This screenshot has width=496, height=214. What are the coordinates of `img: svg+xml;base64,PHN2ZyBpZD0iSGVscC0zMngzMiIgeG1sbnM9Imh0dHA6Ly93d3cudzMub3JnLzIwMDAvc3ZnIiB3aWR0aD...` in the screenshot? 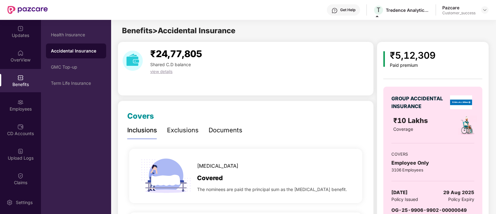 It's located at (335, 11).